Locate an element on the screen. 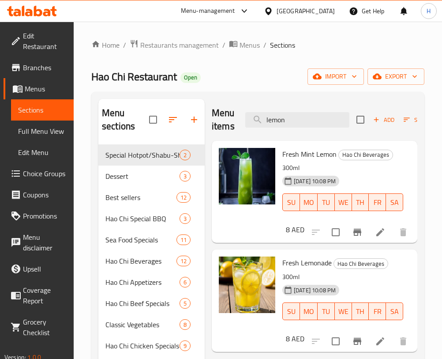  button: TU is located at coordinates (326, 202).